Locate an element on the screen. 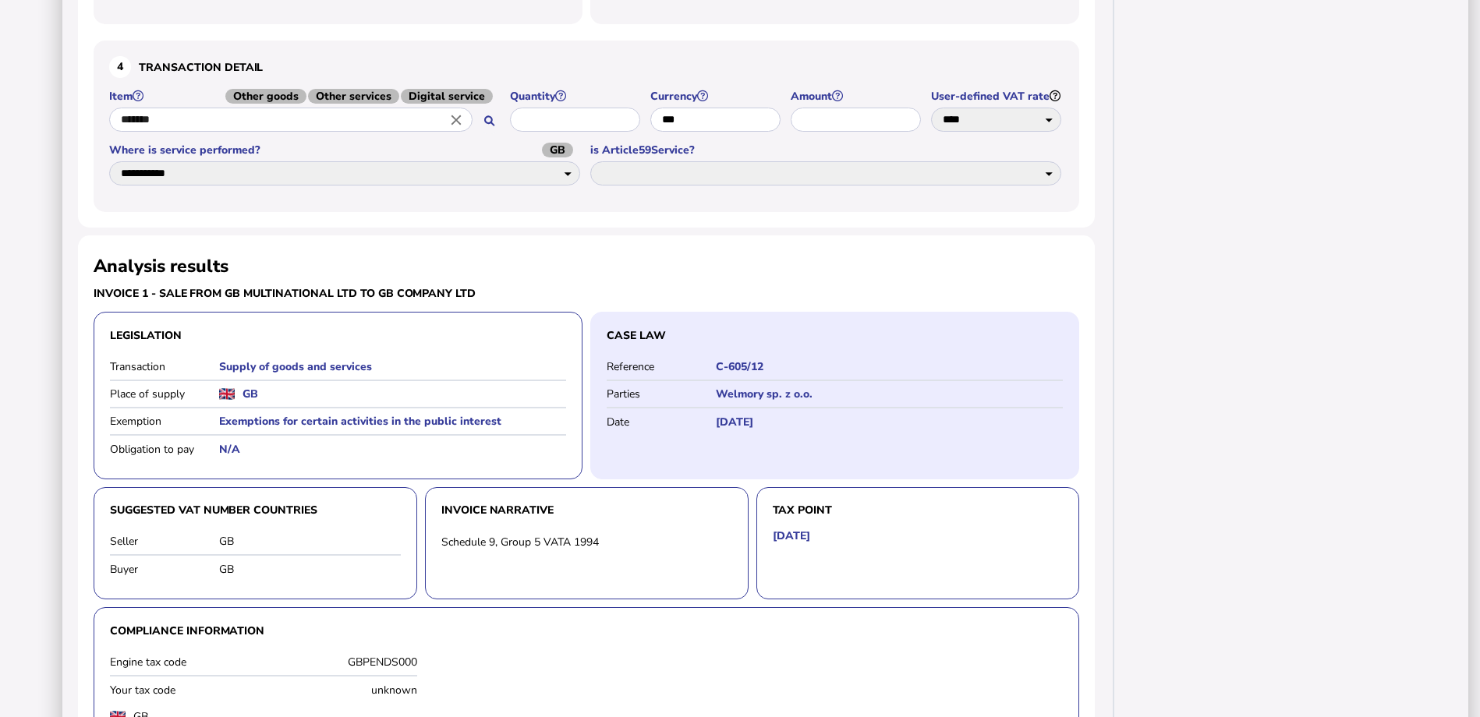  h5: N/A is located at coordinates (392, 449).